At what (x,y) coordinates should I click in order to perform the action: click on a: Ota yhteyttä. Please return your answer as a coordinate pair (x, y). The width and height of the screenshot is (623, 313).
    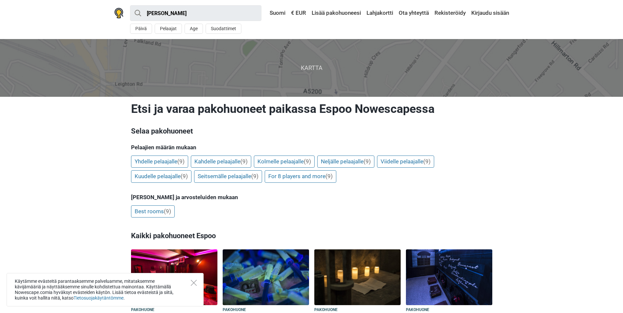
    Looking at the image, I should click on (414, 13).